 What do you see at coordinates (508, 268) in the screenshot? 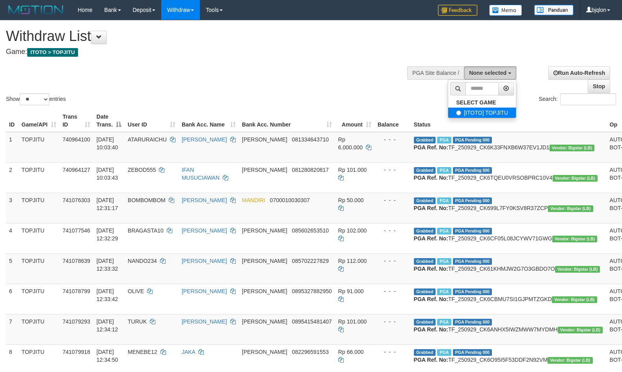
I see `td: TF_250929_CK61KHMJW2G7O3GBDO7O` at bounding box center [508, 268].